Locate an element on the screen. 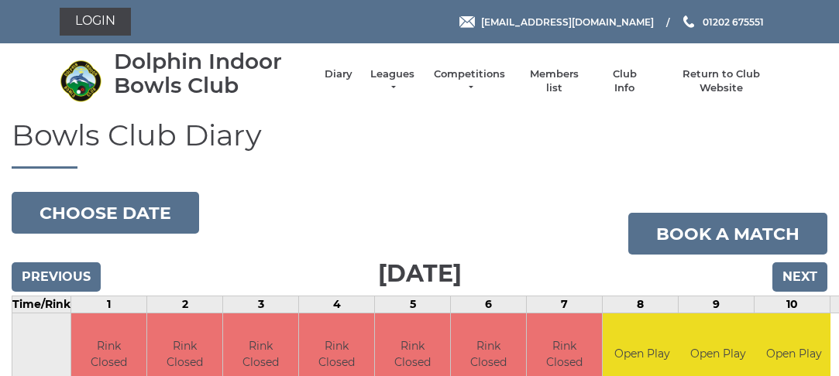 The height and width of the screenshot is (376, 839). h1: Bowls Club Diary is located at coordinates (419, 144).